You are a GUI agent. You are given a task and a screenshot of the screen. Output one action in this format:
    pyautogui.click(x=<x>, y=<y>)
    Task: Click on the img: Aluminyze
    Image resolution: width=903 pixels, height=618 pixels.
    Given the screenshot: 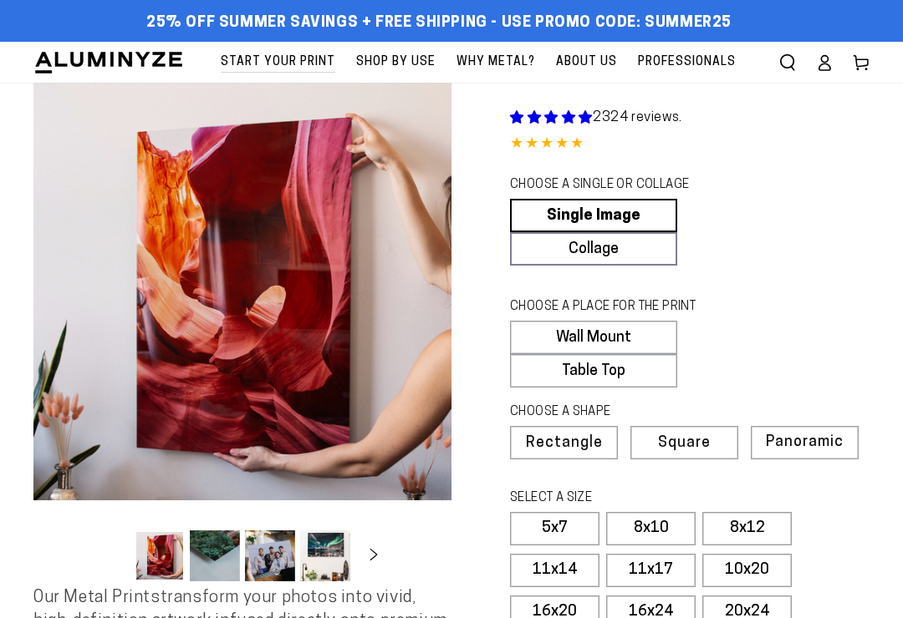 What is the action you would take?
    pyautogui.click(x=109, y=63)
    